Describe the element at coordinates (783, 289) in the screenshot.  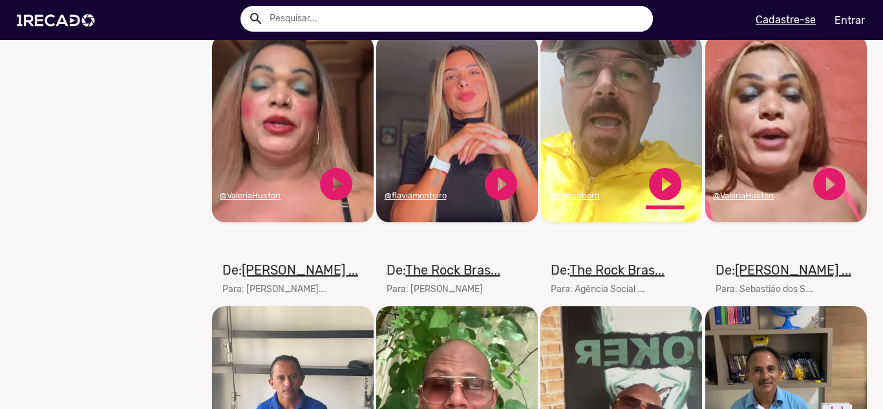
I see `mat-card-subtitle: Para: Sebastião dos S...` at that location.